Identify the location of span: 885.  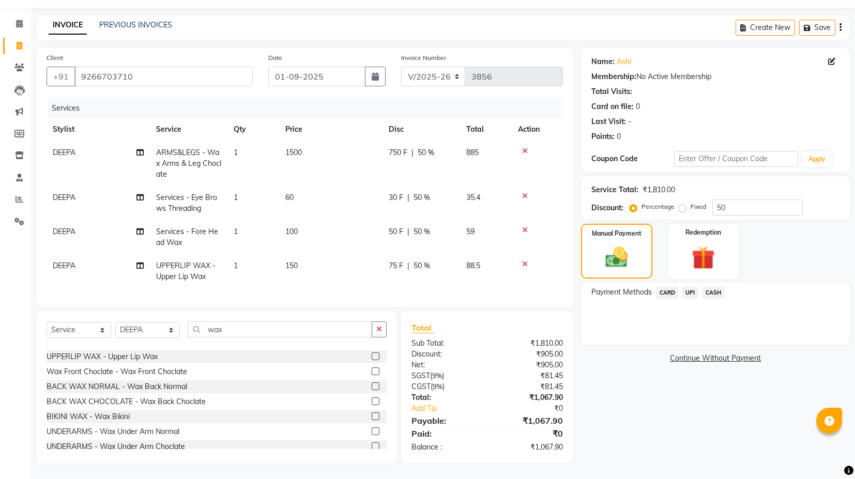
(472, 152).